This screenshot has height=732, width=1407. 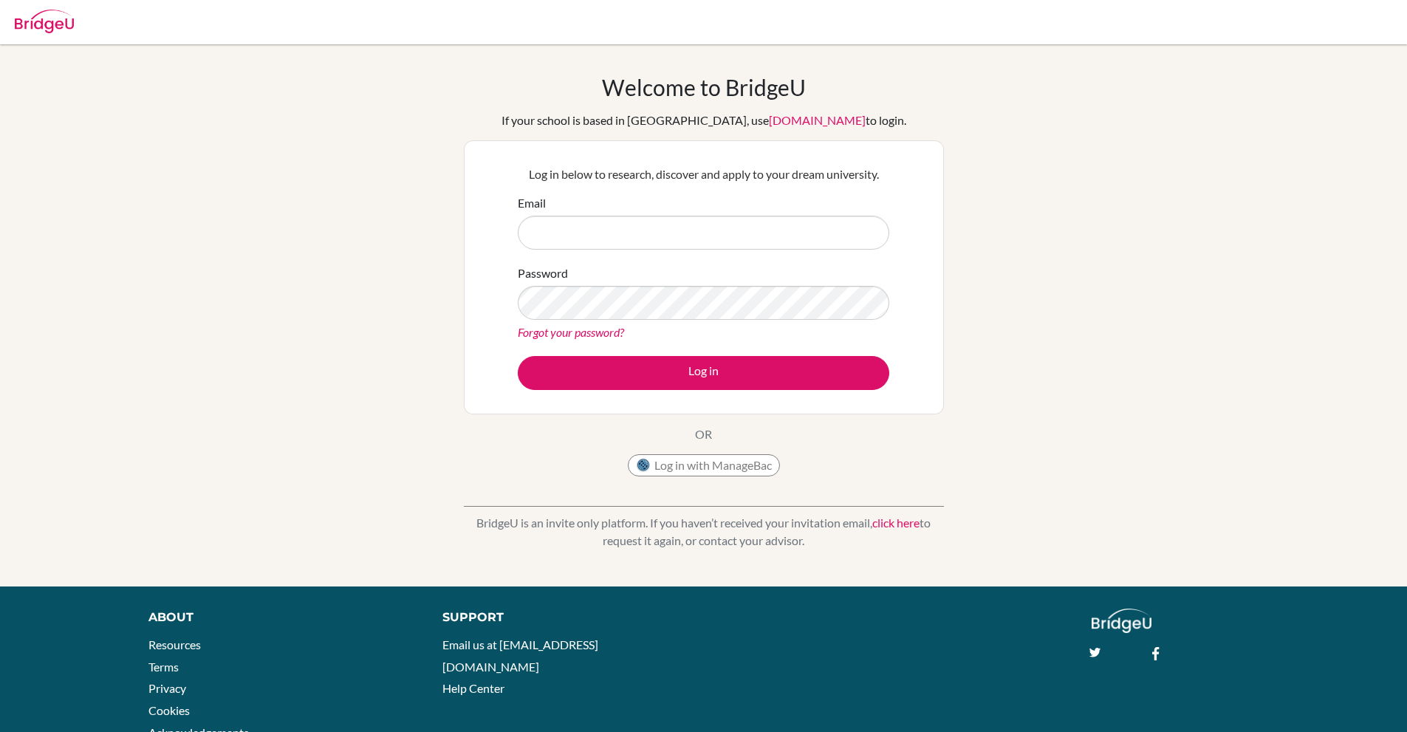 What do you see at coordinates (532, 203) in the screenshot?
I see `label: Email` at bounding box center [532, 203].